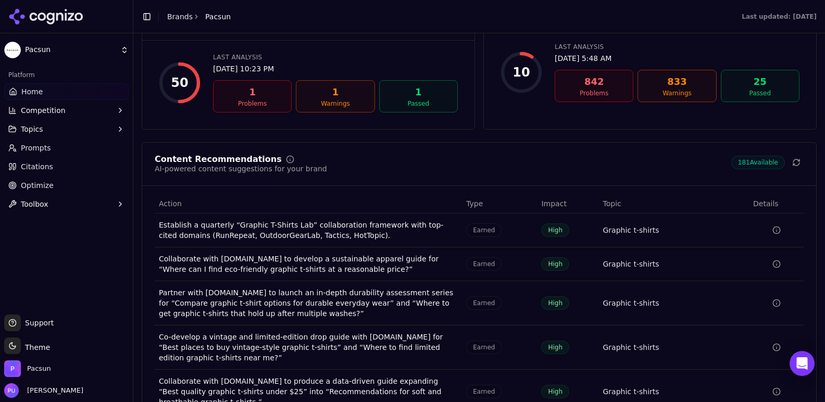  I want to click on div: Impact, so click(568, 204).